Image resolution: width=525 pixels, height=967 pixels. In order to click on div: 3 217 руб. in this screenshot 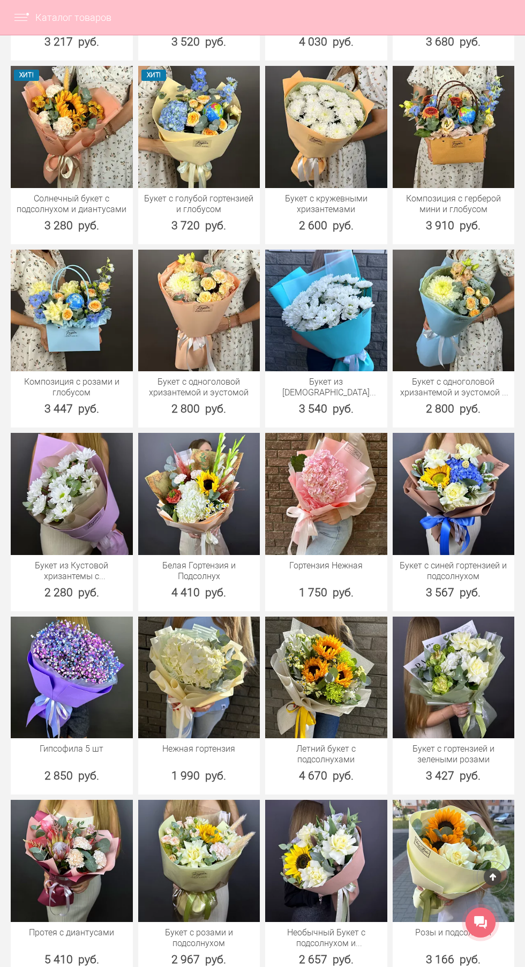, I will do `click(72, 42)`.